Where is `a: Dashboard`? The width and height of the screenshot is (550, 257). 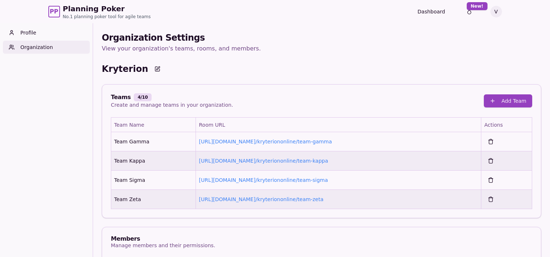 a: Dashboard is located at coordinates (432, 12).